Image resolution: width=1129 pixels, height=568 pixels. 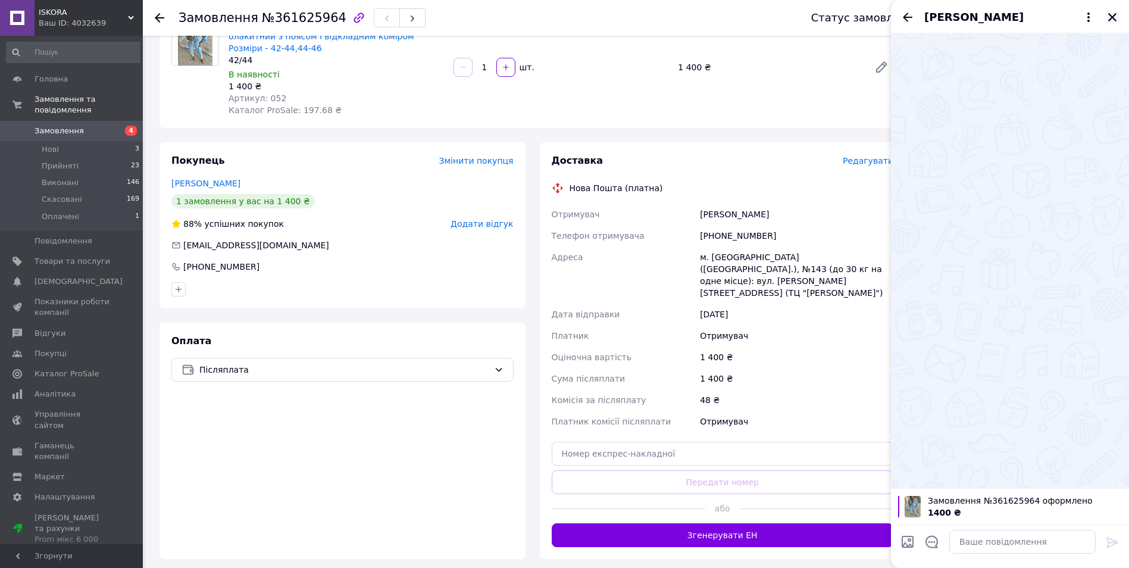 I want to click on span: Оплата, so click(x=191, y=341).